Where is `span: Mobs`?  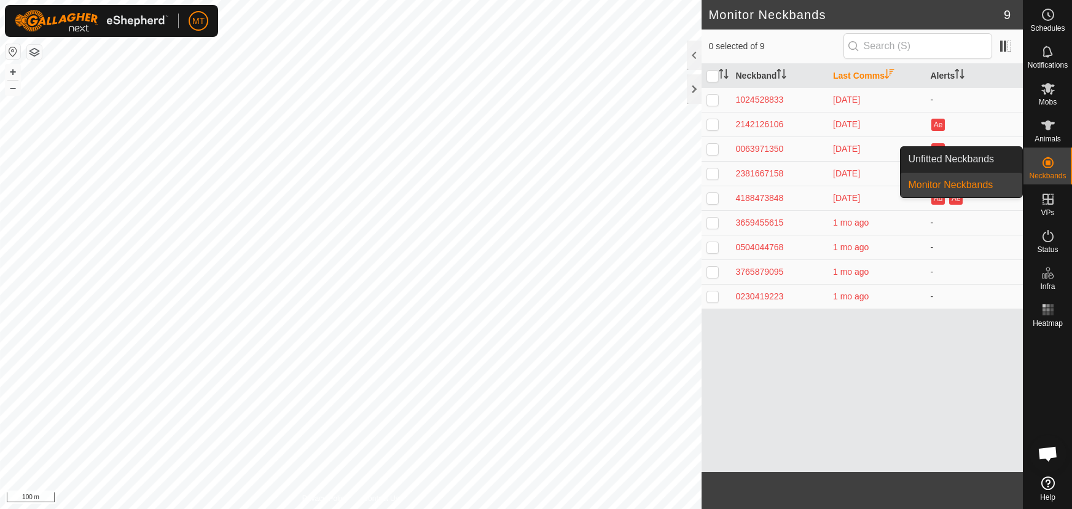 span: Mobs is located at coordinates (1048, 102).